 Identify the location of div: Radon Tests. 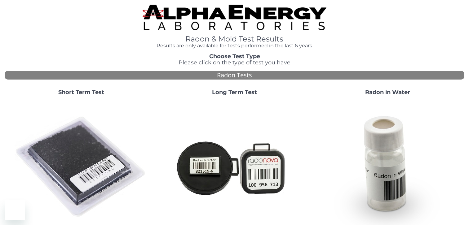
(234, 75).